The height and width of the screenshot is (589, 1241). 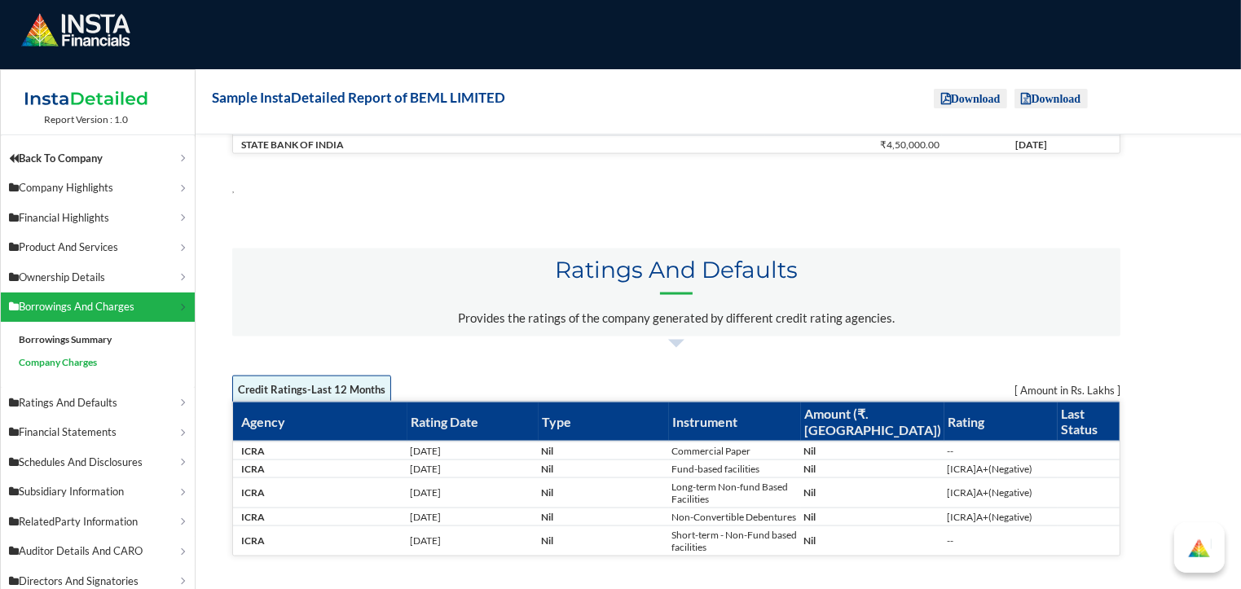 What do you see at coordinates (93, 278) in the screenshot?
I see `p: Ownership Details` at bounding box center [93, 278].